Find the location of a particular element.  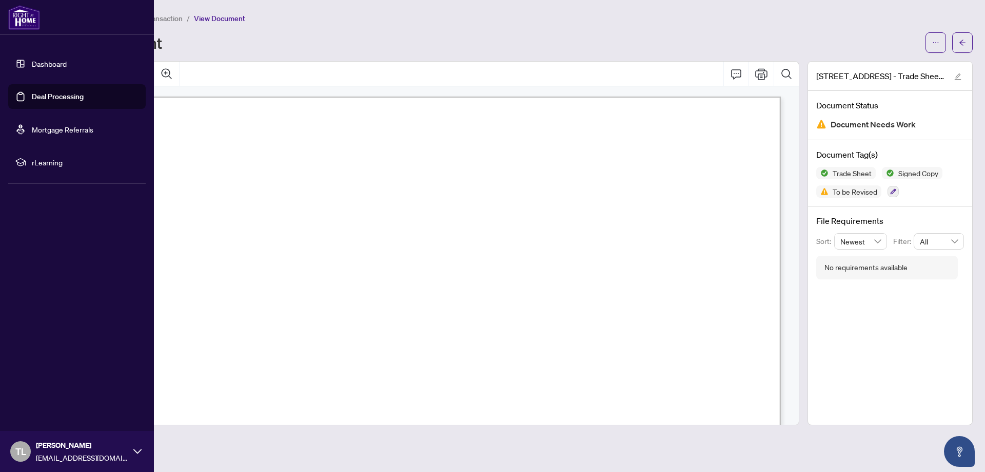

span: rLearning is located at coordinates (85, 162).